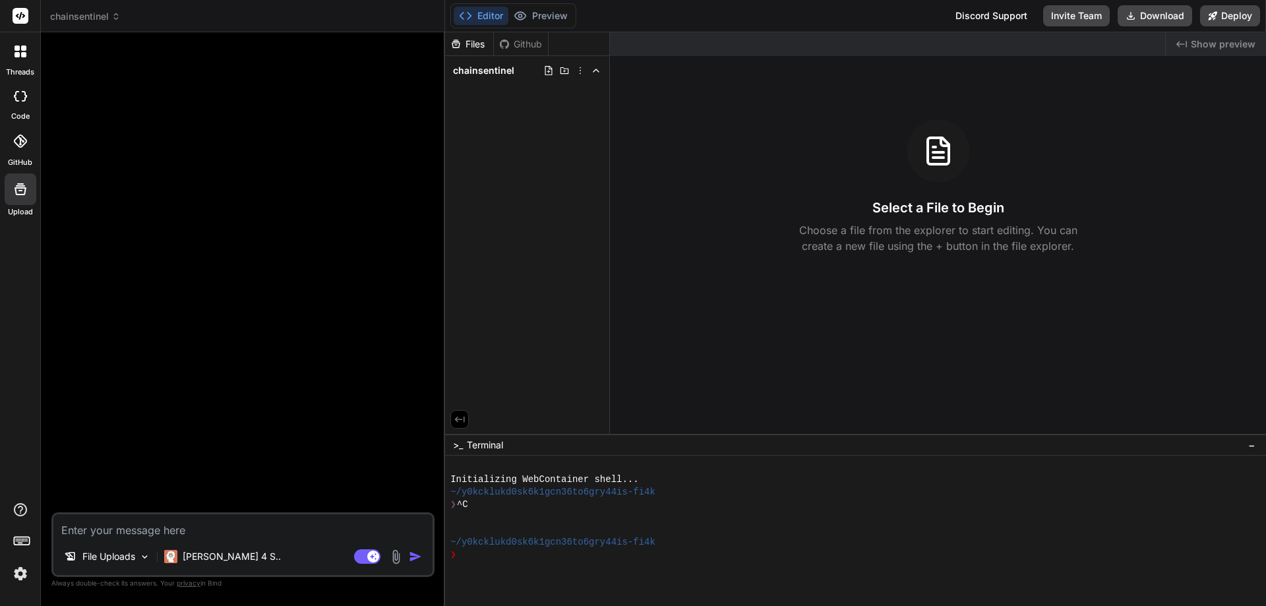 The image size is (1266, 606). I want to click on img: icon, so click(415, 556).